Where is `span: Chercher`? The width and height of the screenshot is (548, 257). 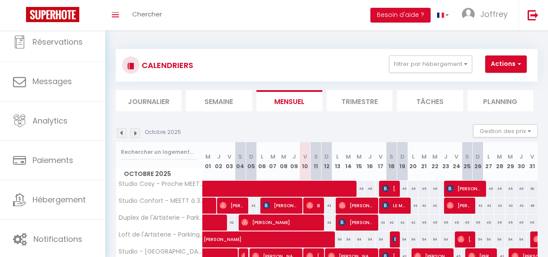
span: Chercher is located at coordinates (147, 14).